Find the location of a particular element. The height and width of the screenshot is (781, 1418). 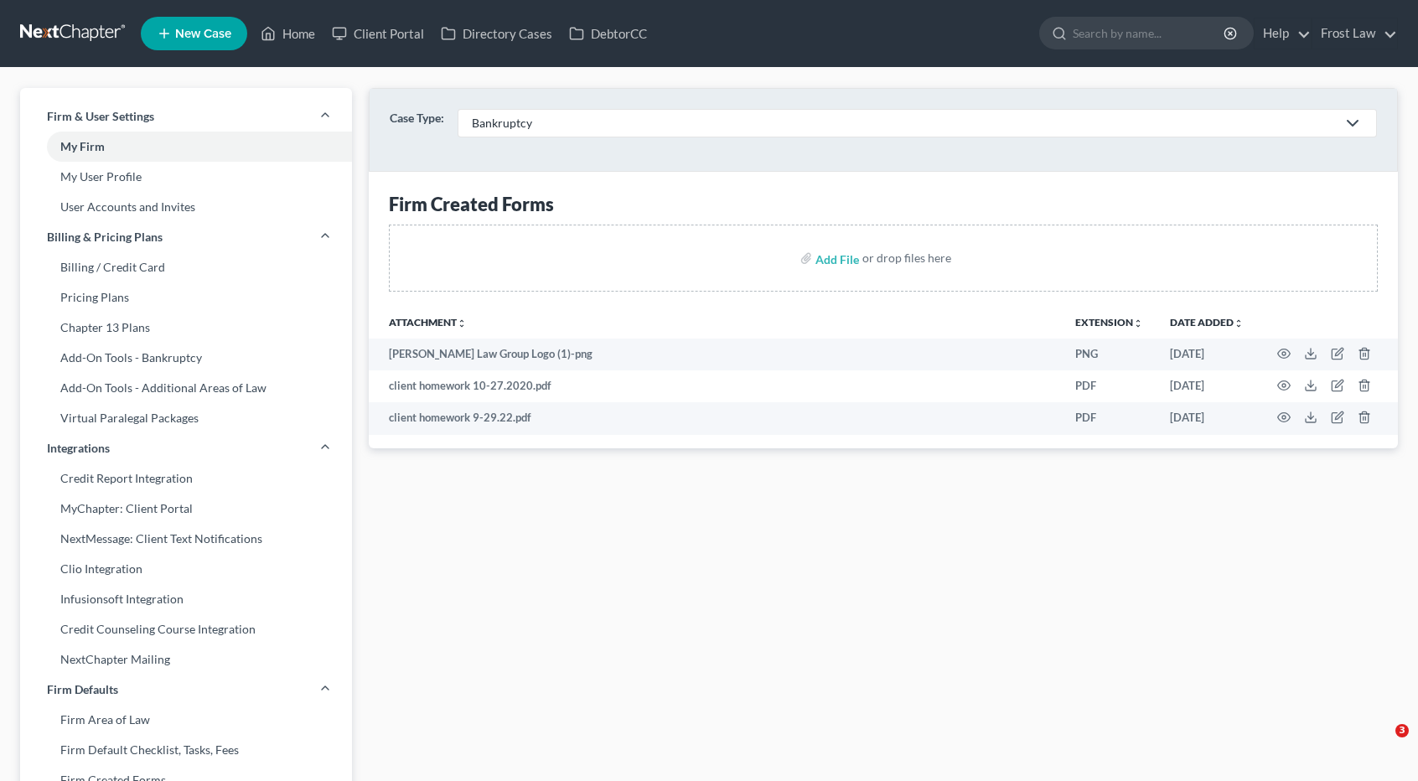

a: User Accounts and Invites is located at coordinates (186, 207).